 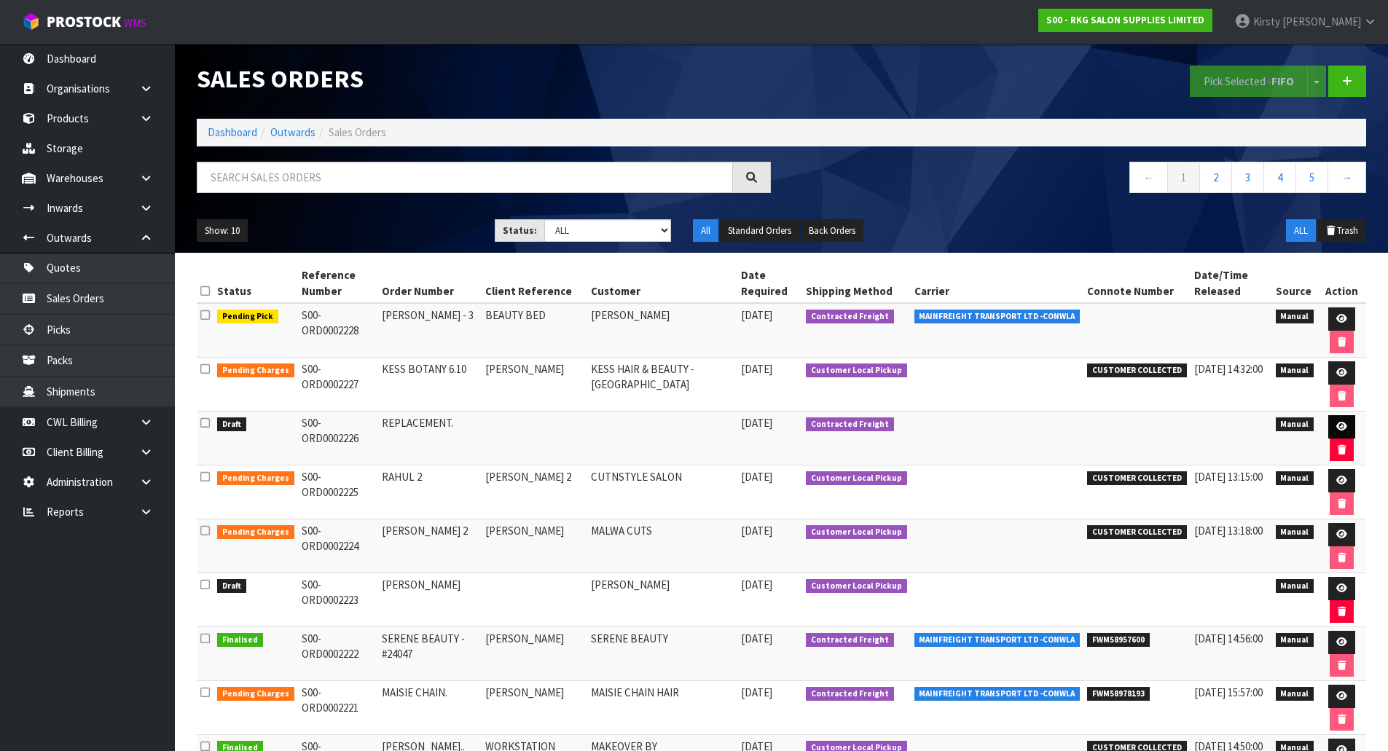 What do you see at coordinates (430, 385) in the screenshot?
I see `td: KESS BOTANY 6.10` at bounding box center [430, 385].